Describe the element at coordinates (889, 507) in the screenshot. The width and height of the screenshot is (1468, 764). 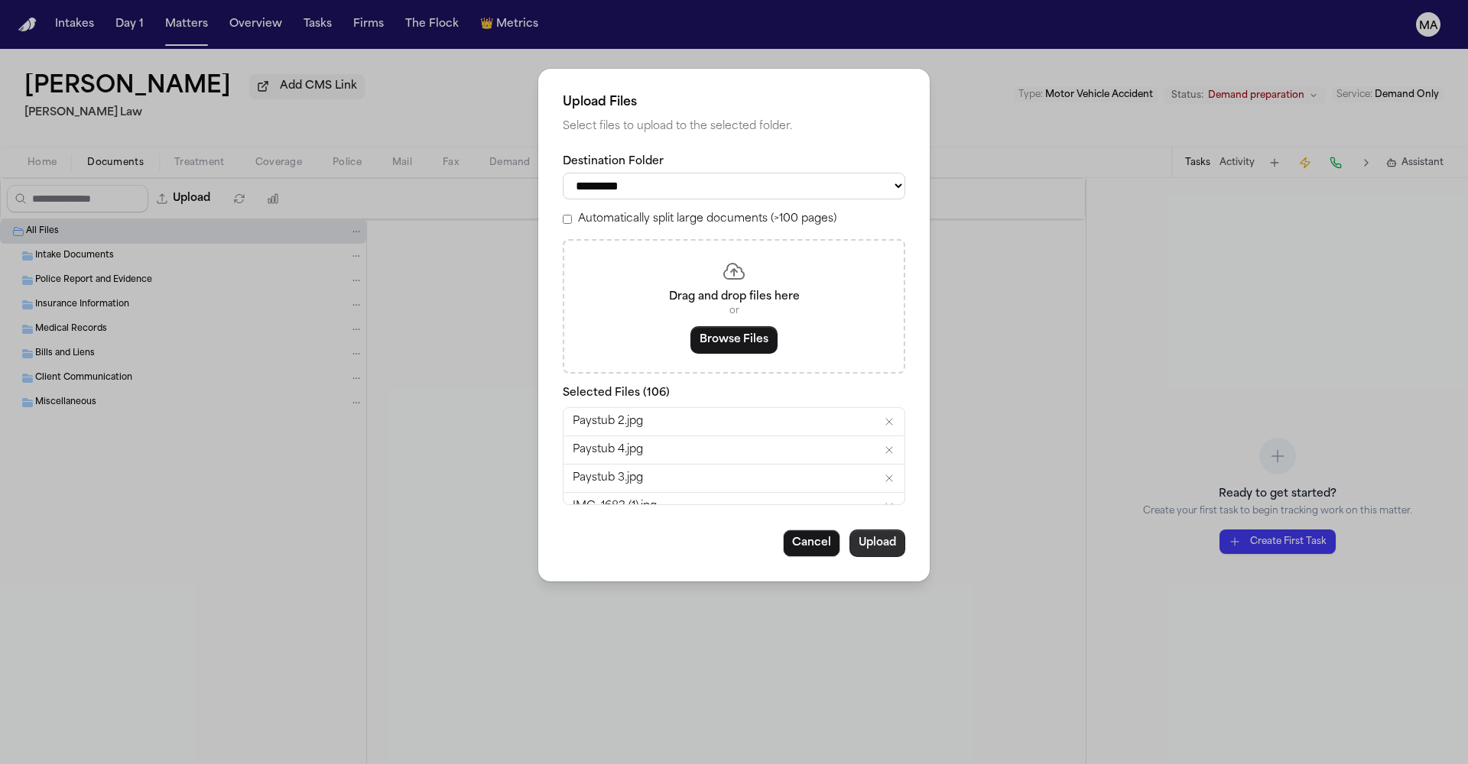
I see `button: Remove IMG_1683 (1).jpg` at that location.